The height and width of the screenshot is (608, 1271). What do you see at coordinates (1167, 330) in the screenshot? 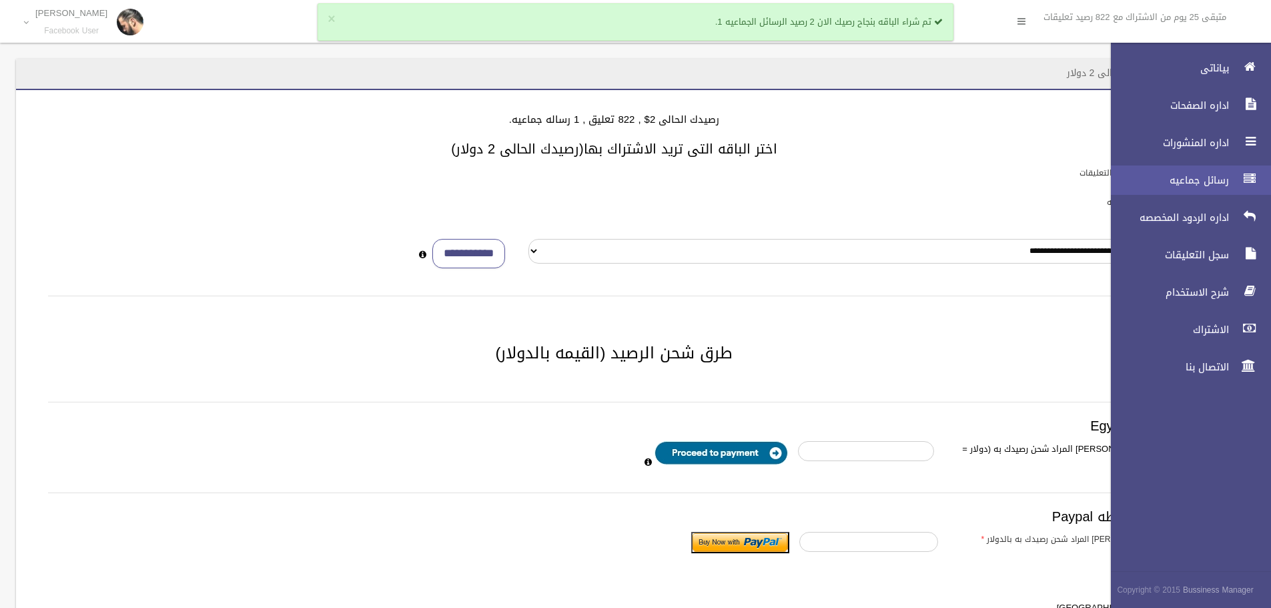
I see `span: الاشتراك` at bounding box center [1167, 330].